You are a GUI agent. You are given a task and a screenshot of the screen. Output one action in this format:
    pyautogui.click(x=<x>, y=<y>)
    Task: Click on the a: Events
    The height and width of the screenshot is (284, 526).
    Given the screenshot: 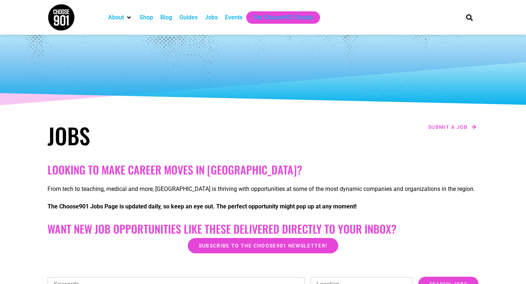 What is the action you would take?
    pyautogui.click(x=234, y=18)
    